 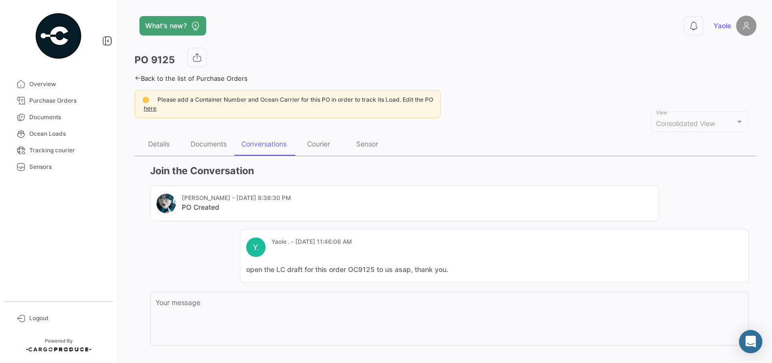 What do you see at coordinates (750, 342) in the screenshot?
I see `div: Abrir Intercom Messenger` at bounding box center [750, 342].